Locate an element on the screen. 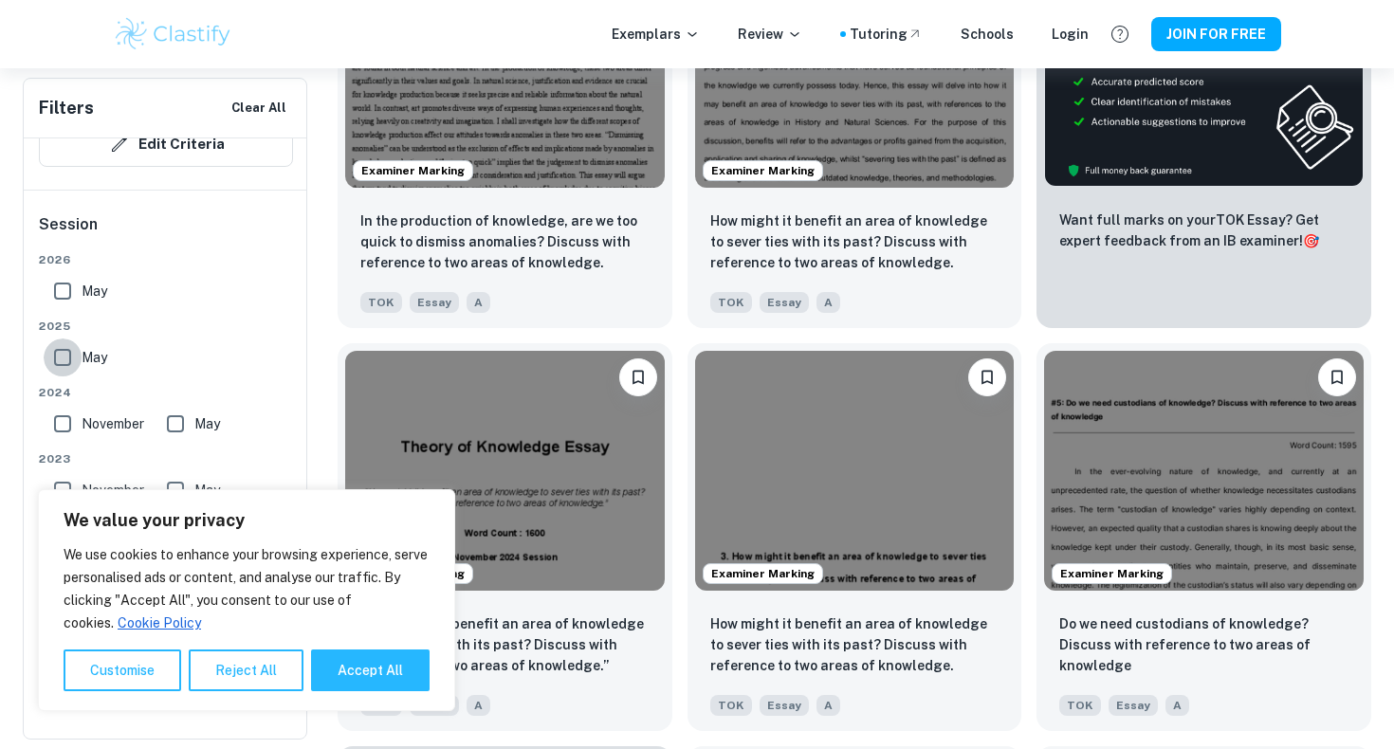 The width and height of the screenshot is (1394, 749). img: TOK Essay example thumbnail: Do we need custodians of knowledge? Disc is located at coordinates (1204, 470).